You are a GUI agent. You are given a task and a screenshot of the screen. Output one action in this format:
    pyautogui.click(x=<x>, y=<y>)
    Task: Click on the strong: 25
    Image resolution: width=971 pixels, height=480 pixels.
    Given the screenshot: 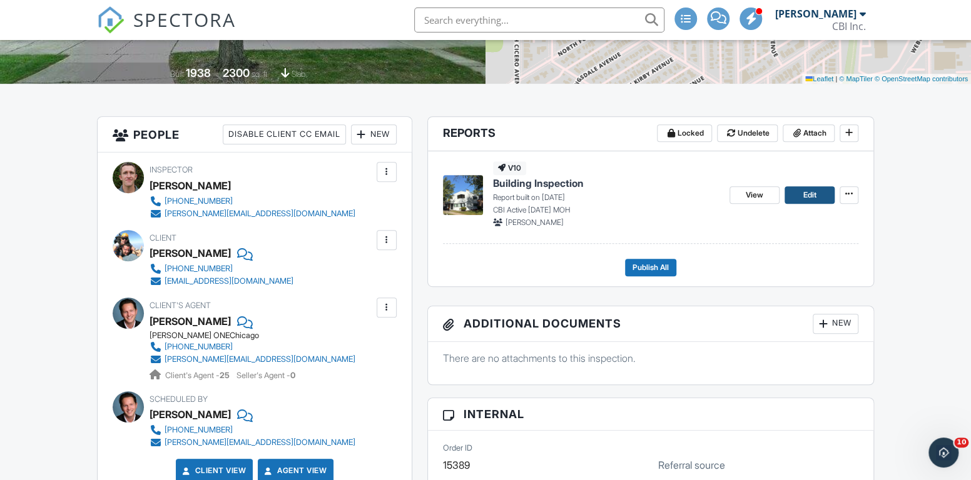 What is the action you would take?
    pyautogui.click(x=225, y=375)
    